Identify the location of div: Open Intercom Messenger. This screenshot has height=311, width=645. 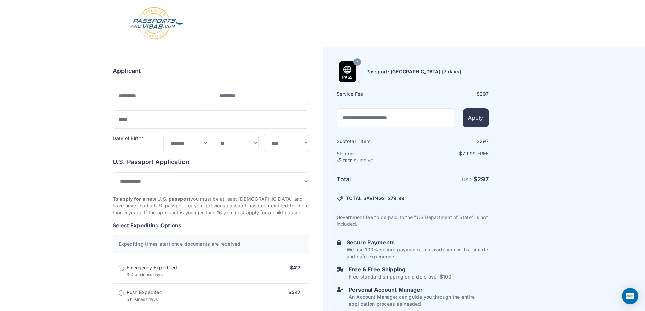
(630, 296).